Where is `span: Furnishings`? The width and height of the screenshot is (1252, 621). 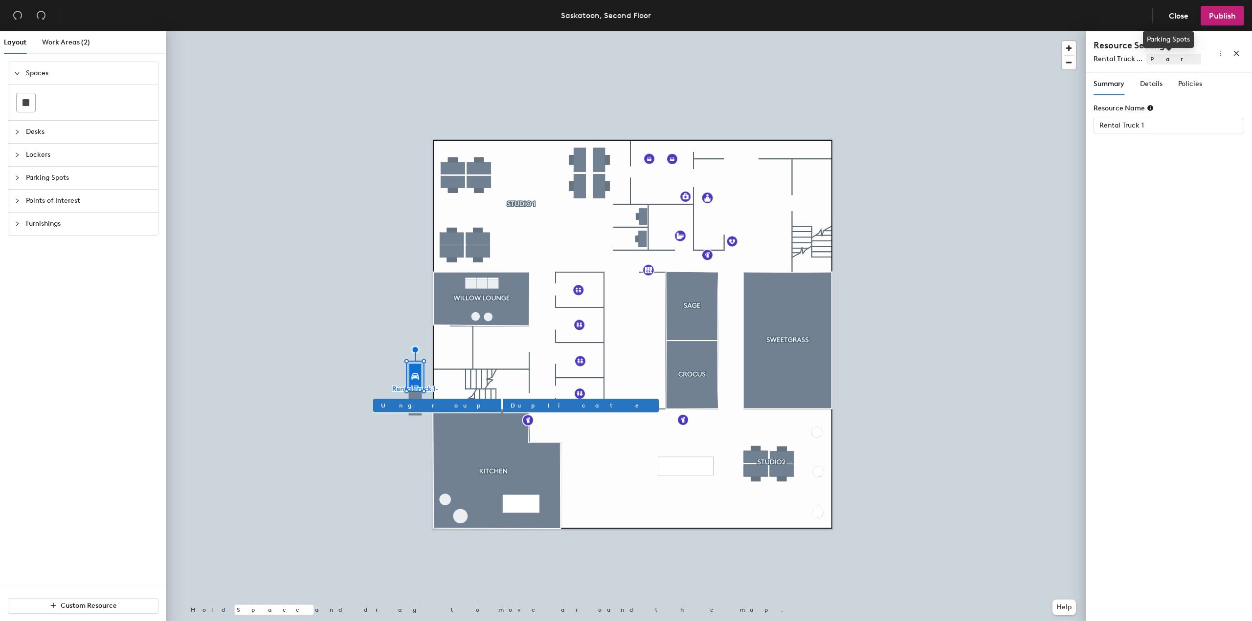 span: Furnishings is located at coordinates (89, 224).